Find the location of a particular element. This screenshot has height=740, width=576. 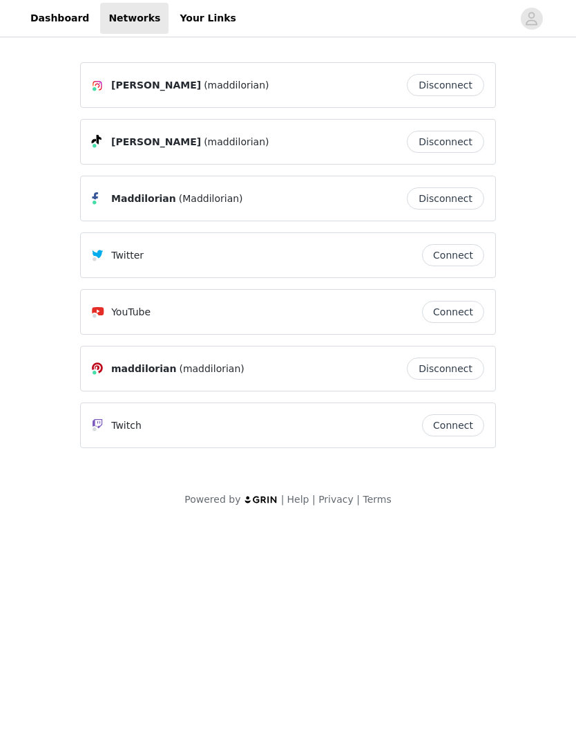

p: Twitter is located at coordinates (127, 255).